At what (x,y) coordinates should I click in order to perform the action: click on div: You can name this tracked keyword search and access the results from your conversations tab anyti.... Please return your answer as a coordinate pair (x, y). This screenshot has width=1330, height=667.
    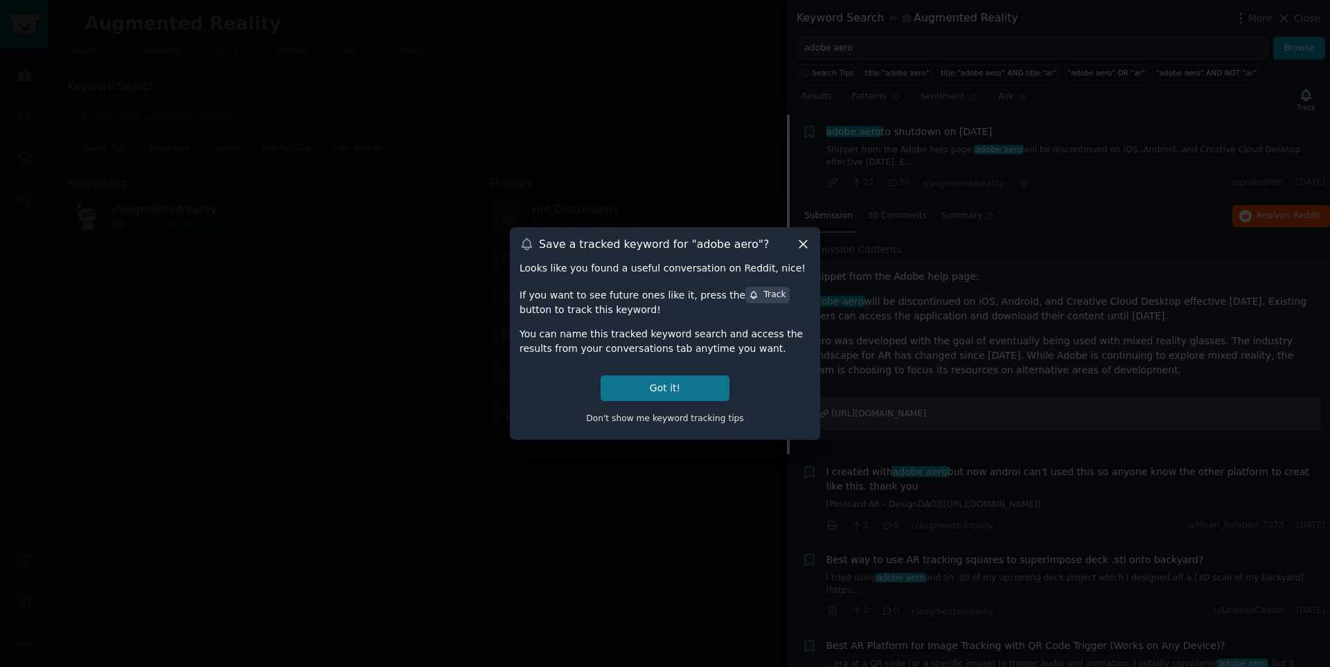
    Looking at the image, I should click on (665, 341).